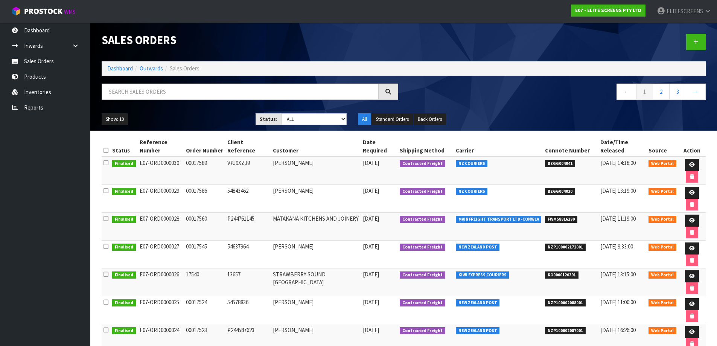 The width and height of the screenshot is (717, 346). Describe the element at coordinates (430, 119) in the screenshot. I see `button: Back Orders` at that location.